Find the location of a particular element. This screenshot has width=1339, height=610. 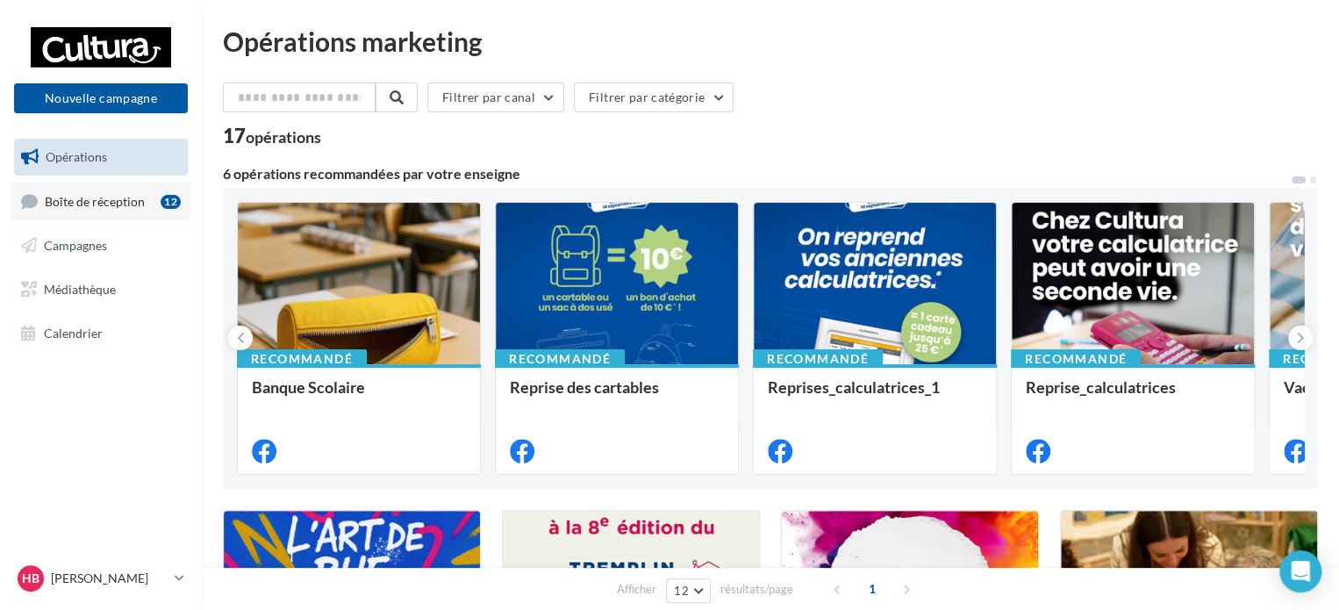

button: 12 is located at coordinates (688, 591).